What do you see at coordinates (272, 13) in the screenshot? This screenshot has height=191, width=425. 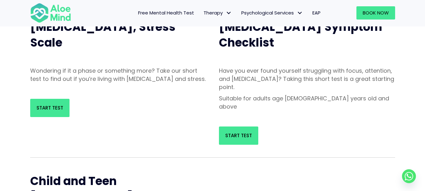 I see `span: Psychological Services` at bounding box center [272, 13].